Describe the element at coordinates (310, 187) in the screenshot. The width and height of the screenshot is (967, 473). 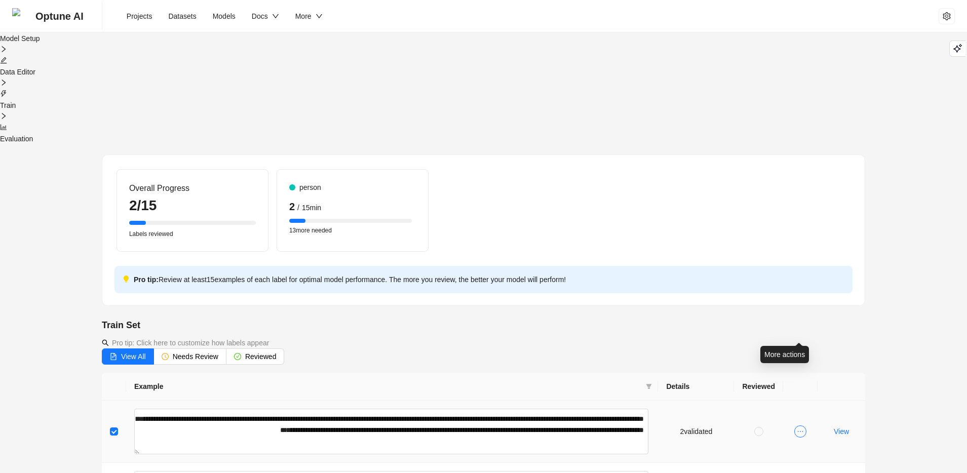
I see `div: person` at that location.